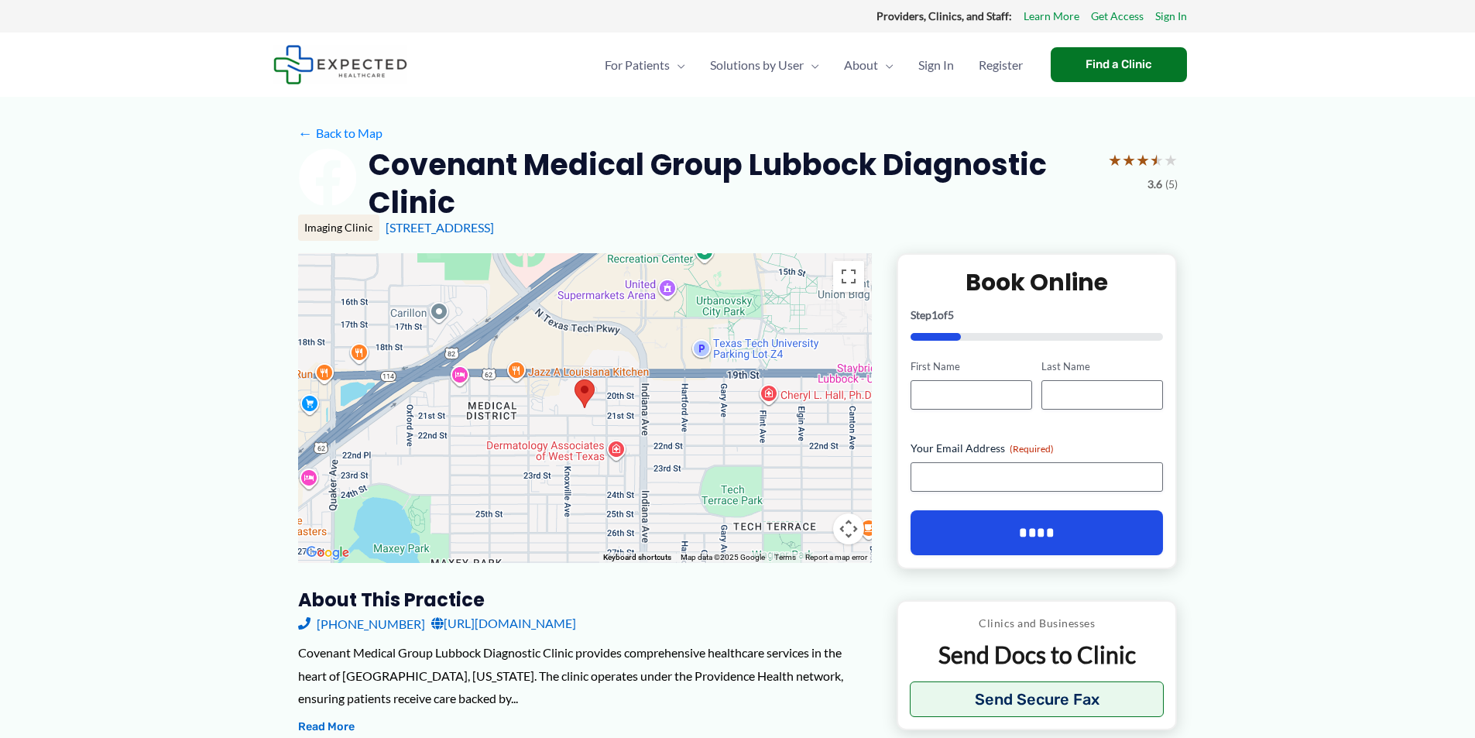 This screenshot has width=1475, height=738. Describe the element at coordinates (637, 557) in the screenshot. I see `button: Keyboard shortcuts` at that location.